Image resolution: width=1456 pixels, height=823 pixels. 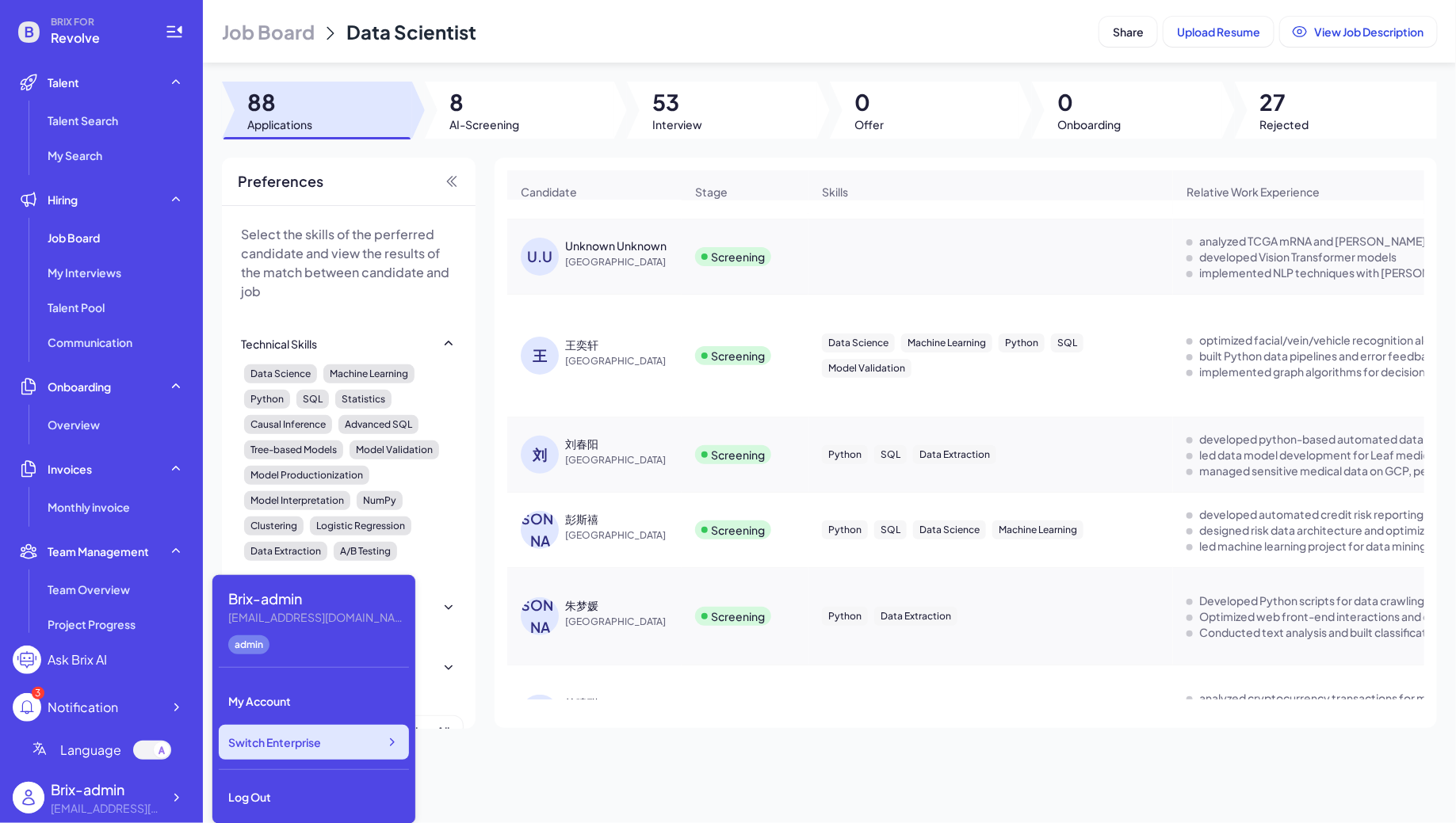 What do you see at coordinates (274, 526) in the screenshot?
I see `div: Clustering` at bounding box center [274, 526].